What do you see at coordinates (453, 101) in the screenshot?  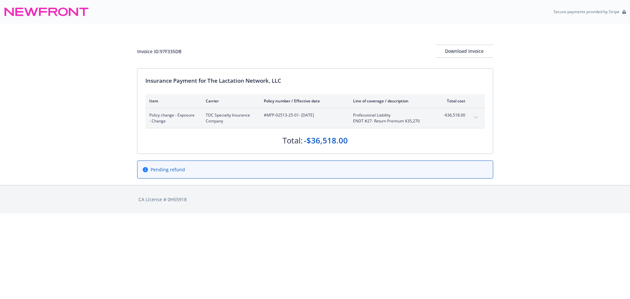 I see `div: Total cost` at bounding box center [453, 101].